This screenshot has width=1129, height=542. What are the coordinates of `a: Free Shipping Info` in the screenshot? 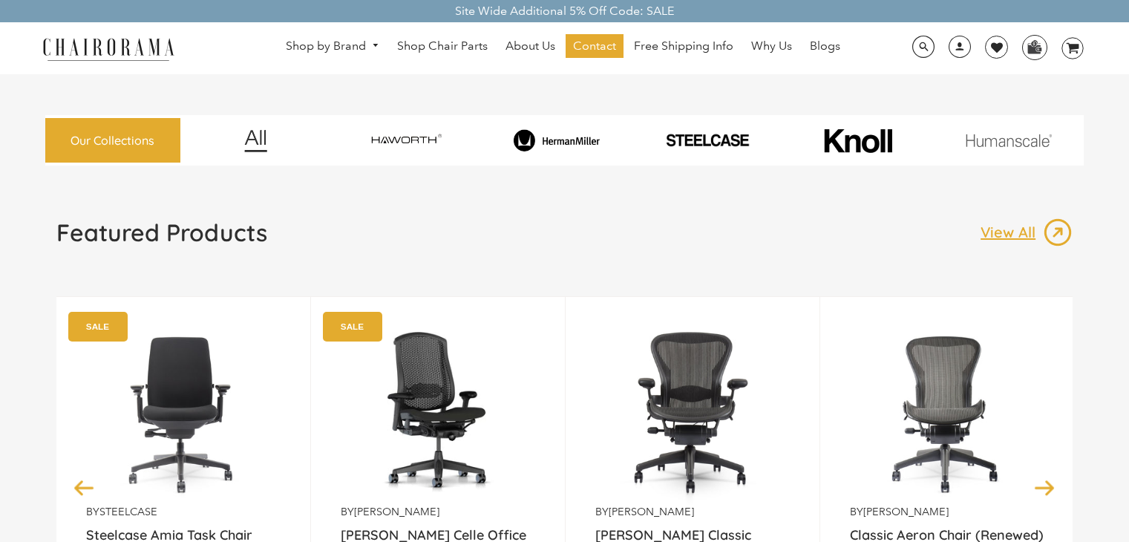 It's located at (684, 46).